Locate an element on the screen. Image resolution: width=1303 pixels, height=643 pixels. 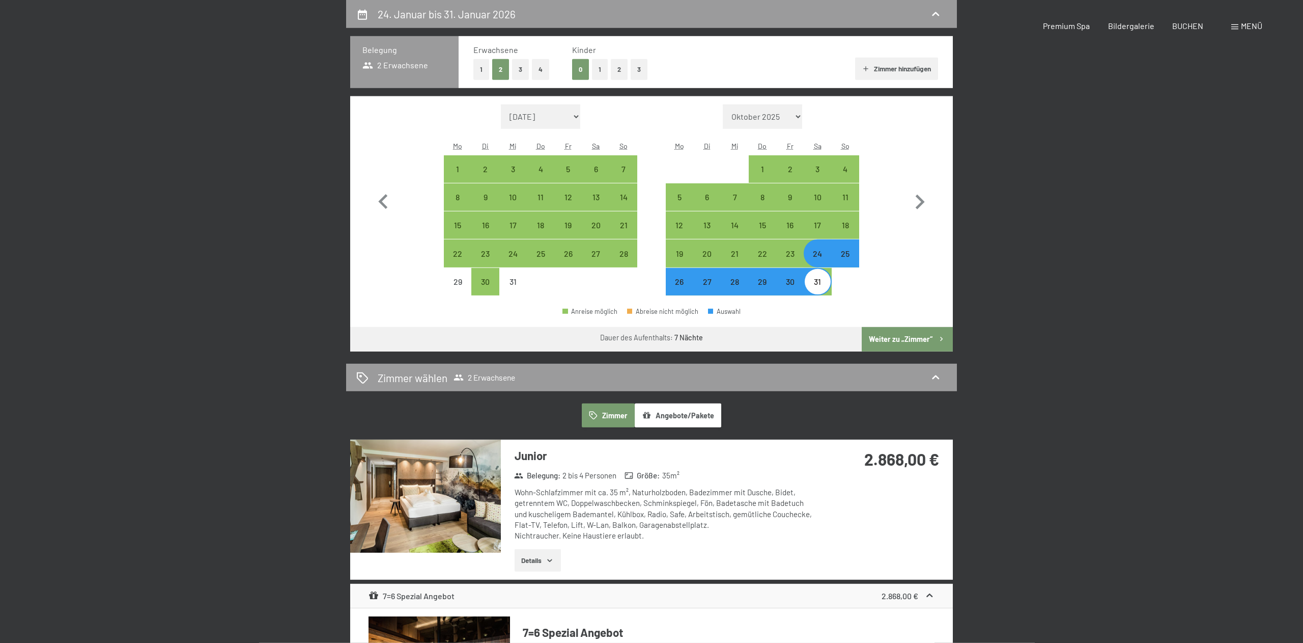
button: 1 is located at coordinates (481, 69).